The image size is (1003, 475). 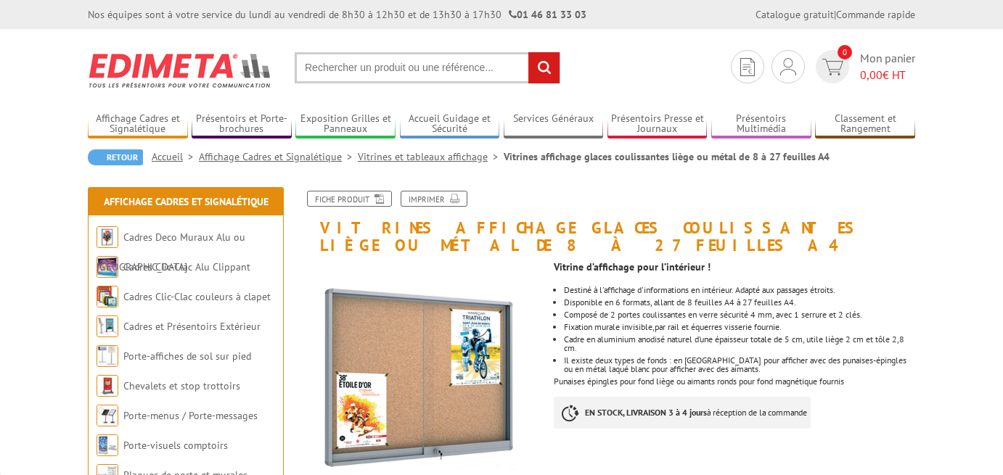 I want to click on a: Présentoirs Presse et Journaux, so click(x=657, y=124).